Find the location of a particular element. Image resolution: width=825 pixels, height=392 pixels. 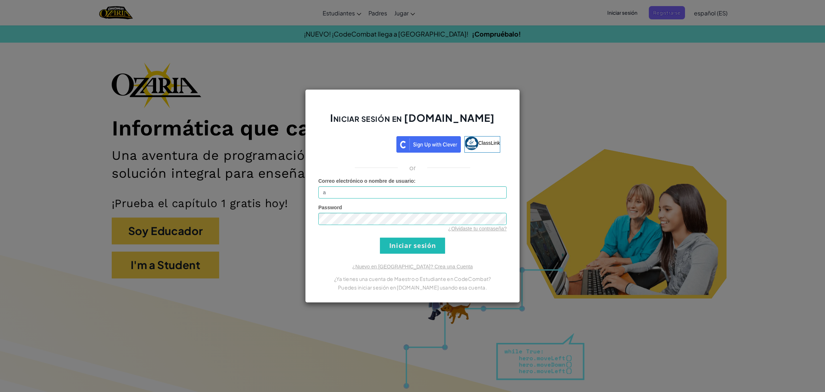

span: ClassLink is located at coordinates (489, 143).